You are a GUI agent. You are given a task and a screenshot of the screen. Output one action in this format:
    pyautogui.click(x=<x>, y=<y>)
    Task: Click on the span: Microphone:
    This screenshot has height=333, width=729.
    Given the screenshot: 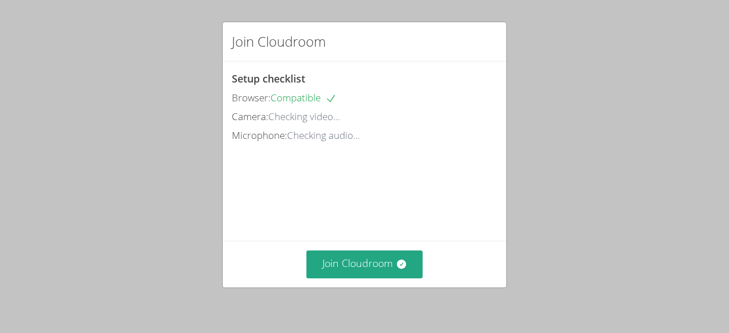 What is the action you would take?
    pyautogui.click(x=259, y=135)
    